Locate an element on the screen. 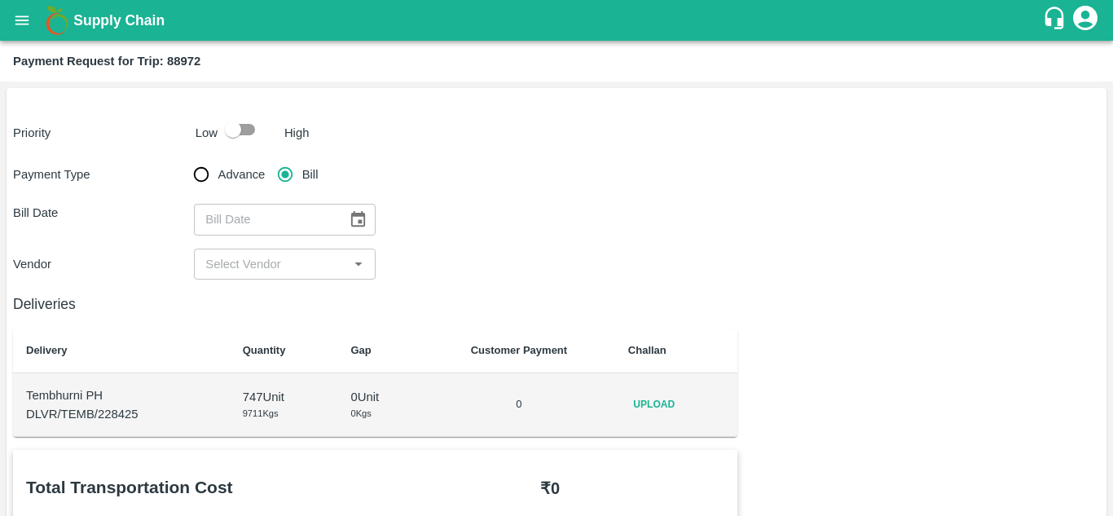  b: Payment Request for Trip: 88972 is located at coordinates (107, 61).